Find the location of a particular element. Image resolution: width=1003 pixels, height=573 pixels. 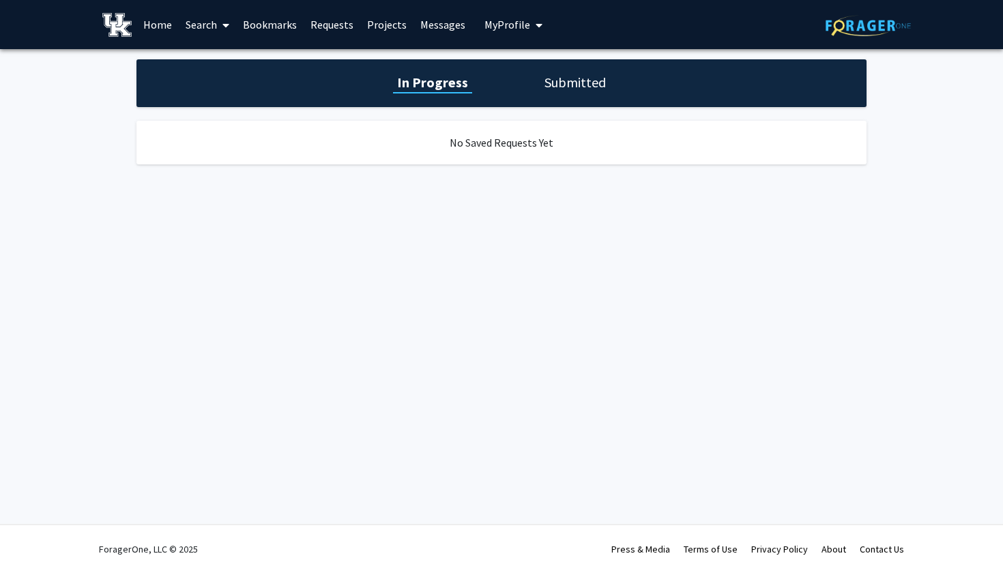

a: Bookmarks is located at coordinates (270, 25).